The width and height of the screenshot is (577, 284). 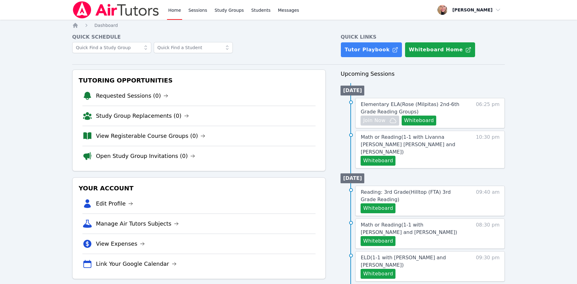 What do you see at coordinates (380, 120) in the screenshot?
I see `button: Join Now` at bounding box center [380, 120].